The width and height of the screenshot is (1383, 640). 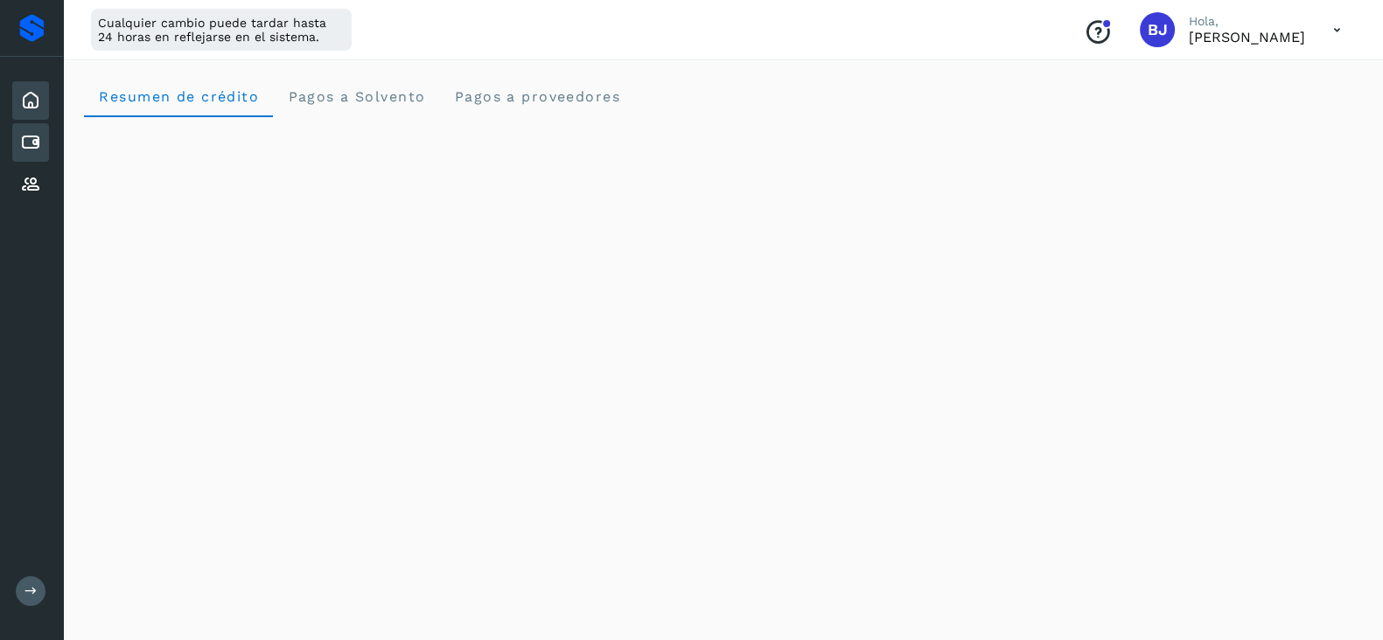 What do you see at coordinates (221, 30) in the screenshot?
I see `div: Cualquier cambio puede tardar hasta 24 horas en reflejarse en el sistema.` at bounding box center [221, 30].